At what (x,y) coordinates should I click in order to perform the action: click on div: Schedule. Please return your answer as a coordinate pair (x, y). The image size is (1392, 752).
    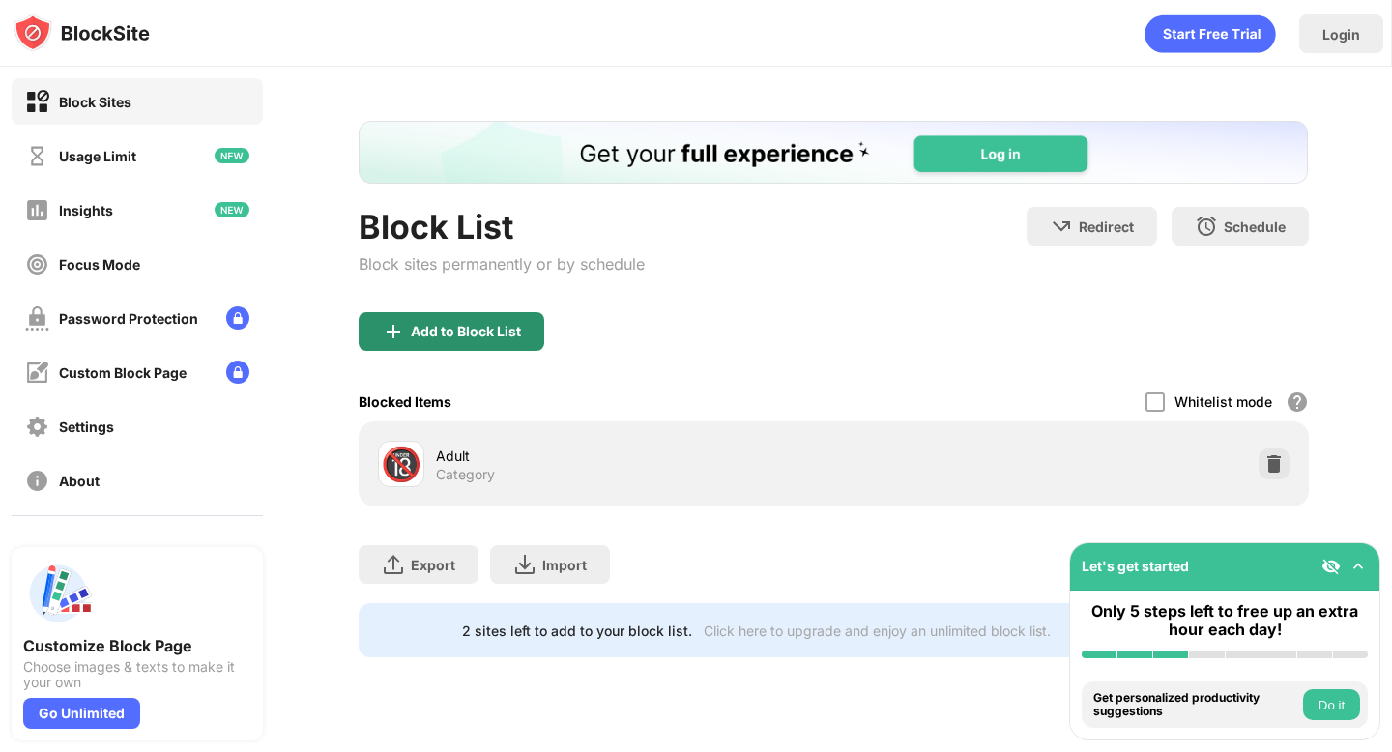
    Looking at the image, I should click on (1255, 226).